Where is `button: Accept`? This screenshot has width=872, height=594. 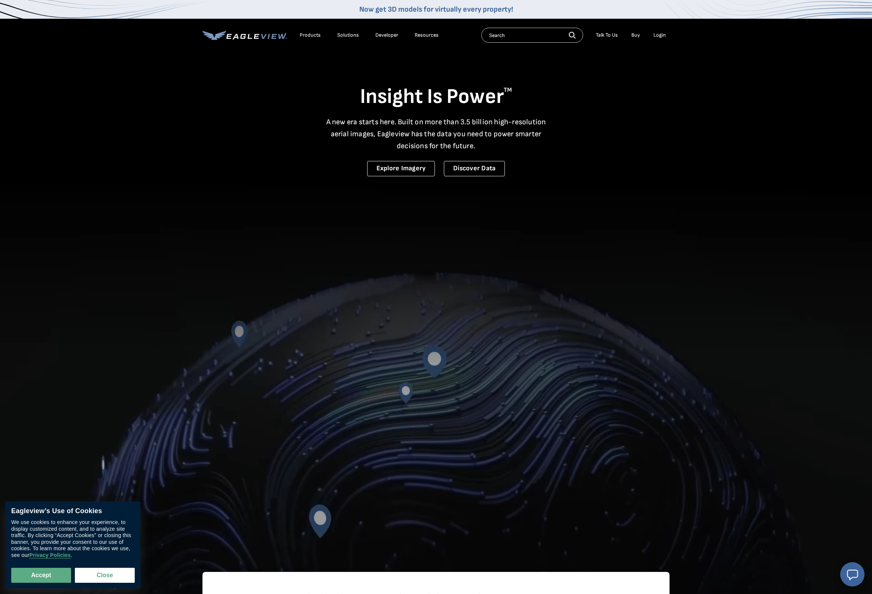
button: Accept is located at coordinates (41, 575).